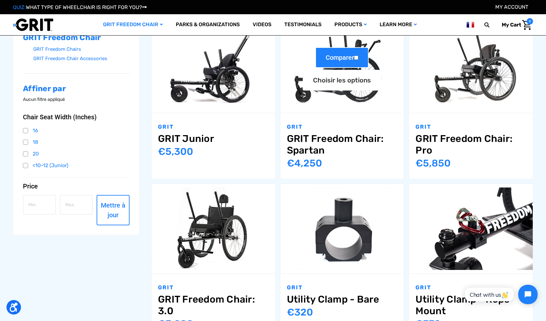 This screenshot has width=546, height=321. I want to click on label: Comparer, so click(342, 58).